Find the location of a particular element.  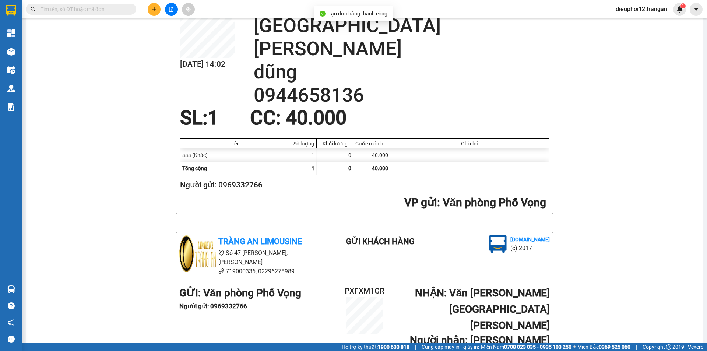

span: message is located at coordinates (11, 339).